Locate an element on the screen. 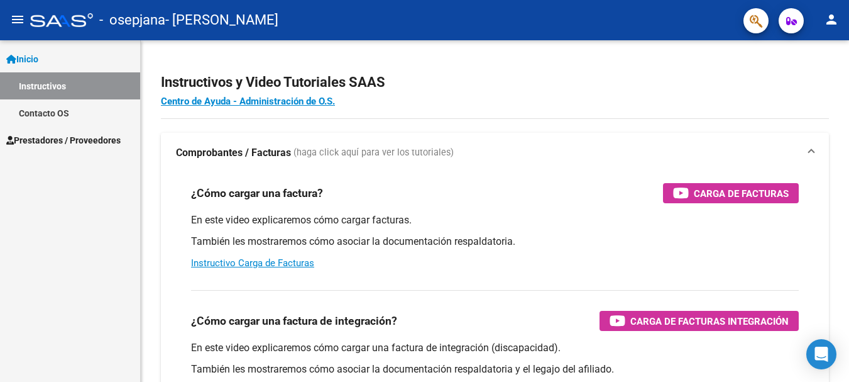  span: Carga de Facturas Integración is located at coordinates (710, 321).